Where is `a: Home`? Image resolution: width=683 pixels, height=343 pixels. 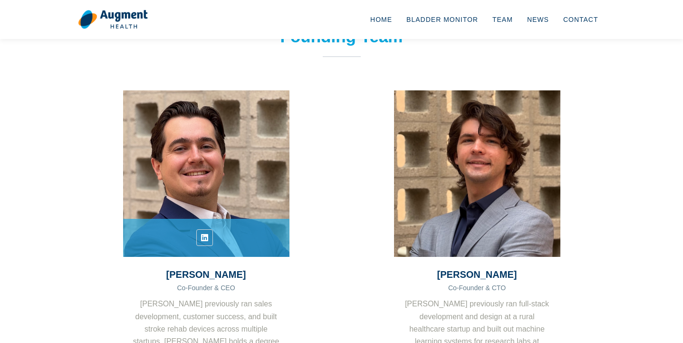
a: Home is located at coordinates (381, 19).